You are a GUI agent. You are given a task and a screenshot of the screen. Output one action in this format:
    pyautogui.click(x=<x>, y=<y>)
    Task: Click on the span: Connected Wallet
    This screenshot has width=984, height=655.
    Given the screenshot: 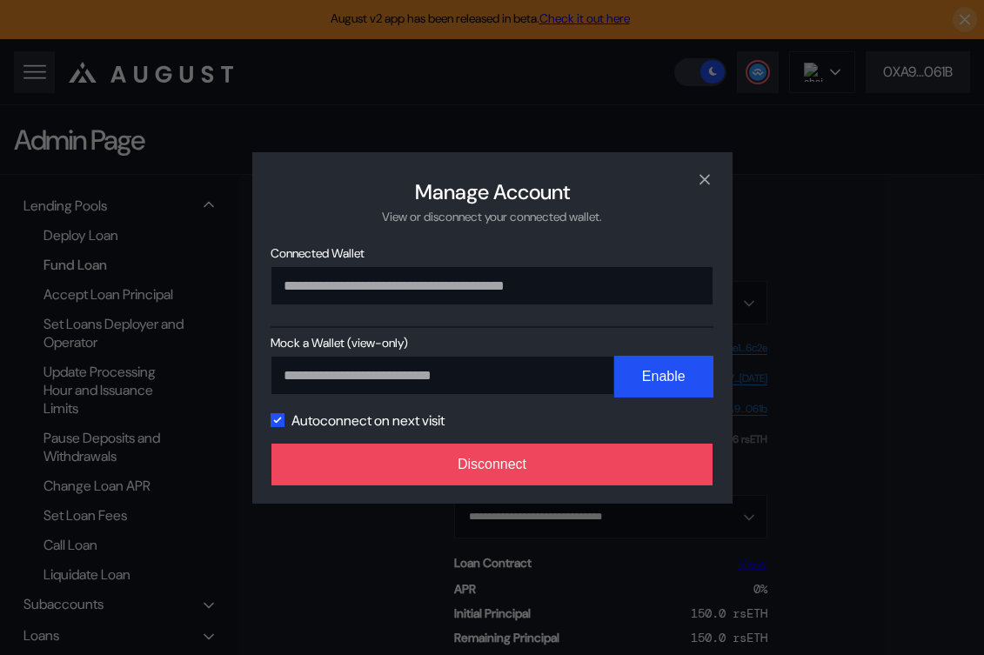 What is the action you would take?
    pyautogui.click(x=491, y=253)
    